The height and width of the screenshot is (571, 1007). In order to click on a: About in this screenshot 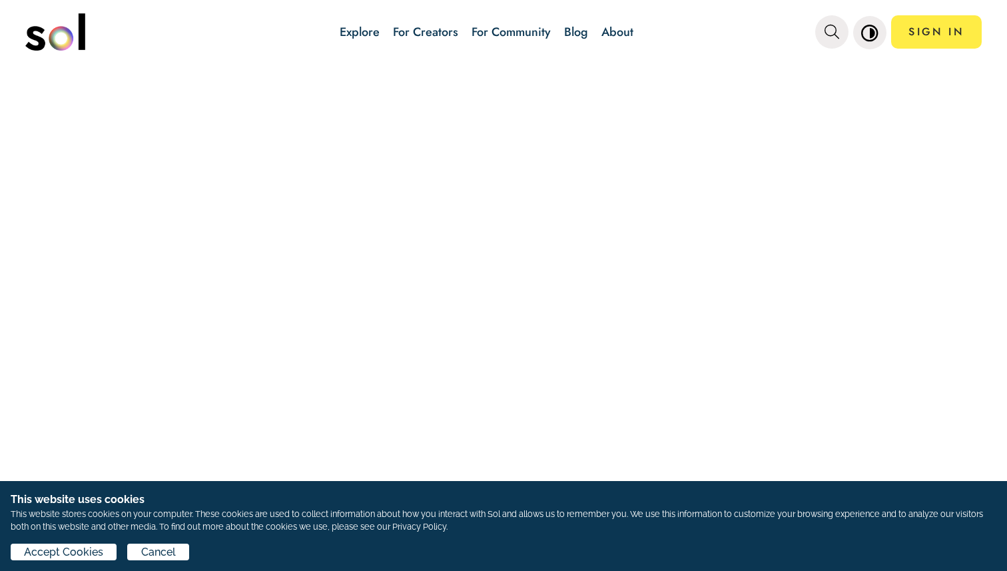, I will do `click(618, 32)`.